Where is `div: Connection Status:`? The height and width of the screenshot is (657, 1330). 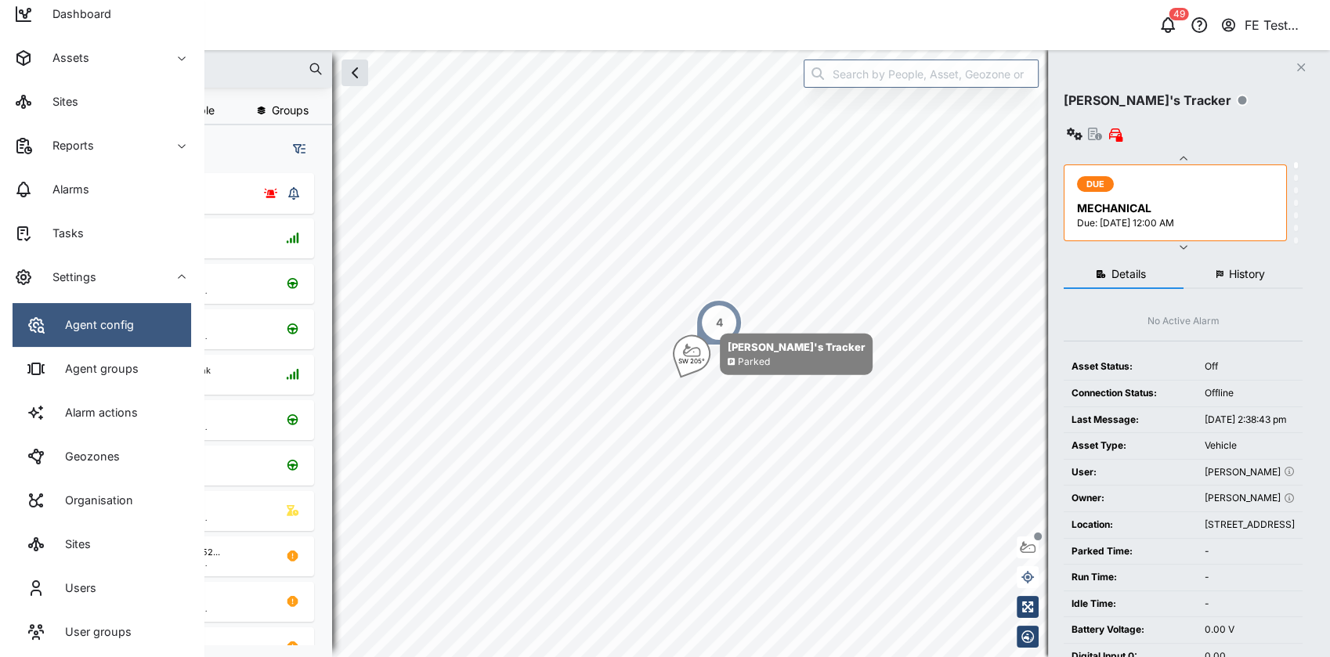
div: Connection Status: is located at coordinates (1130, 393).